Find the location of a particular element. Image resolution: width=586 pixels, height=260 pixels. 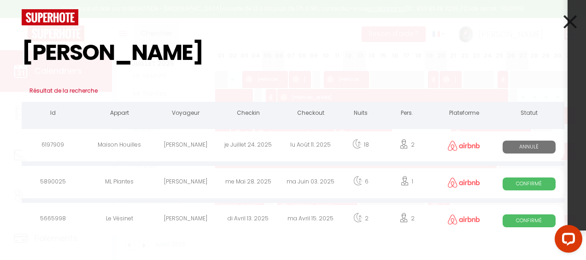

input: Tapez pour rechercher... is located at coordinates (293, 53).